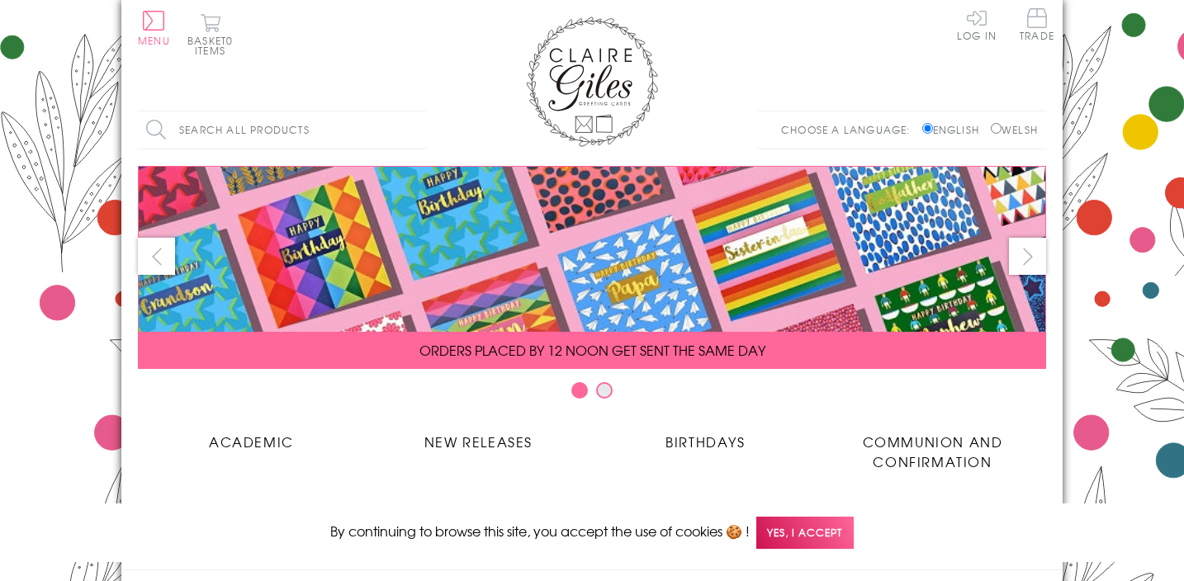 This screenshot has height=581, width=1184. Describe the element at coordinates (1027, 256) in the screenshot. I see `button: next` at that location.